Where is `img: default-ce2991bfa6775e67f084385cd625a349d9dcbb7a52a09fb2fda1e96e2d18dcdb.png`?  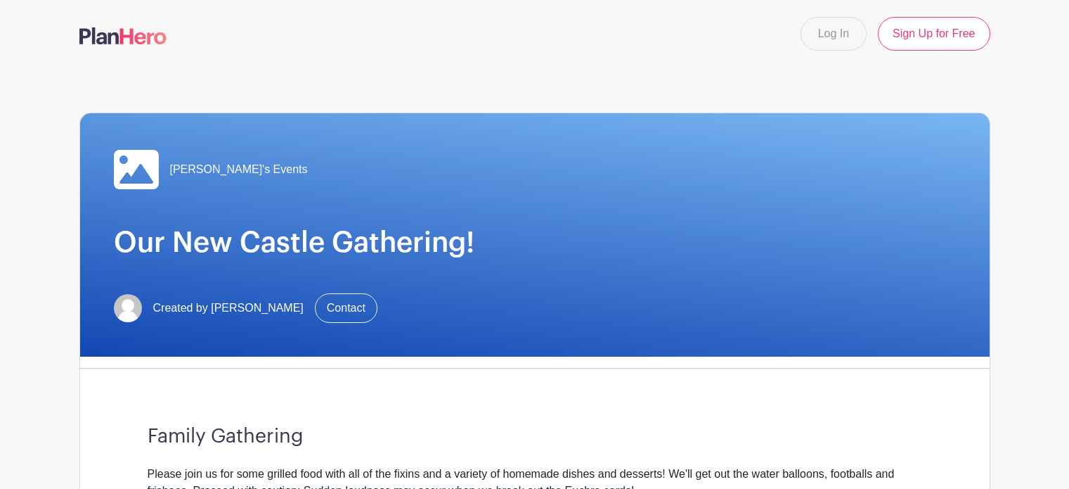 img: default-ce2991bfa6775e67f084385cd625a349d9dcbb7a52a09fb2fda1e96e2d18dcdb.png is located at coordinates (128, 308).